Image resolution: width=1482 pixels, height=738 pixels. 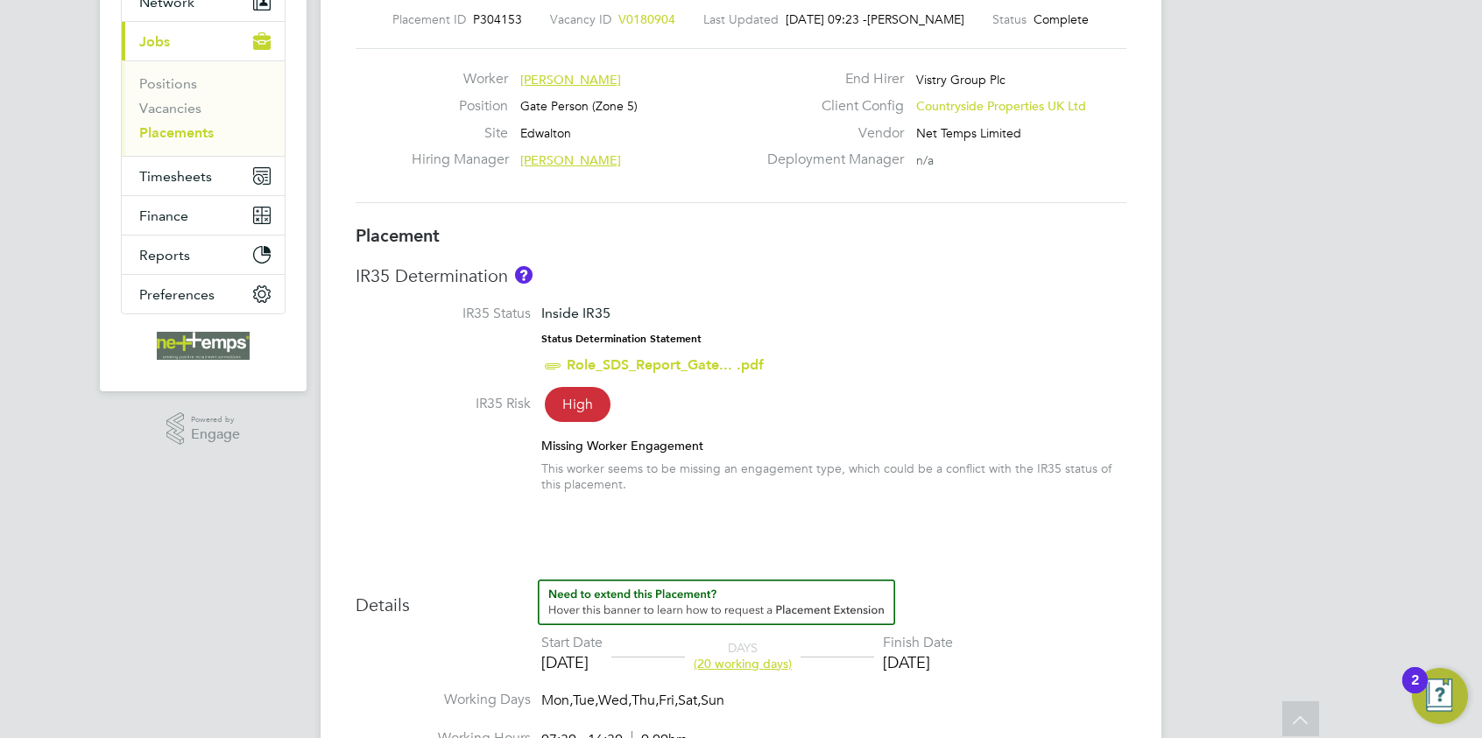 What do you see at coordinates (203, 346) in the screenshot?
I see `img: net-temps-logo-retina.png` at bounding box center [203, 346].